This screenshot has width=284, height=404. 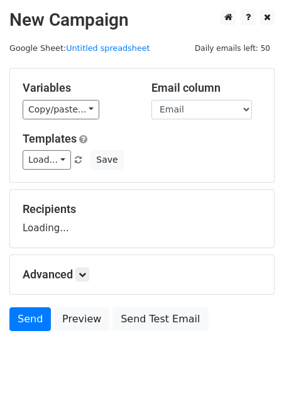 I want to click on h5: Email column, so click(x=206, y=88).